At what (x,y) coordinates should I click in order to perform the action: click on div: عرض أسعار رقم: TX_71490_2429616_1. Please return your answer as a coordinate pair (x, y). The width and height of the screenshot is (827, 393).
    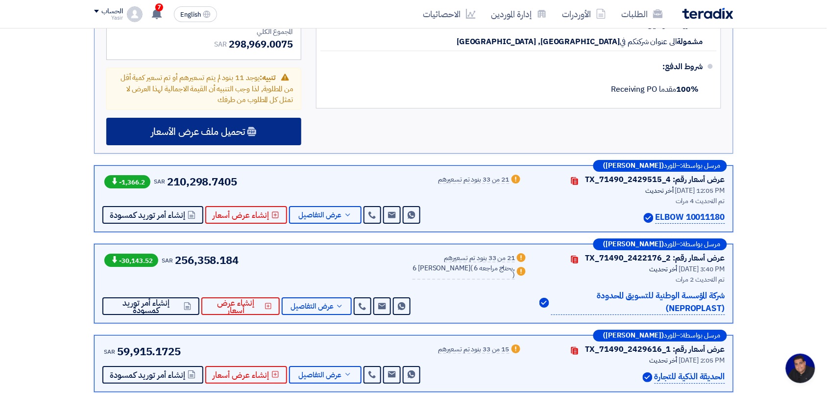
    Looking at the image, I should click on (655, 349).